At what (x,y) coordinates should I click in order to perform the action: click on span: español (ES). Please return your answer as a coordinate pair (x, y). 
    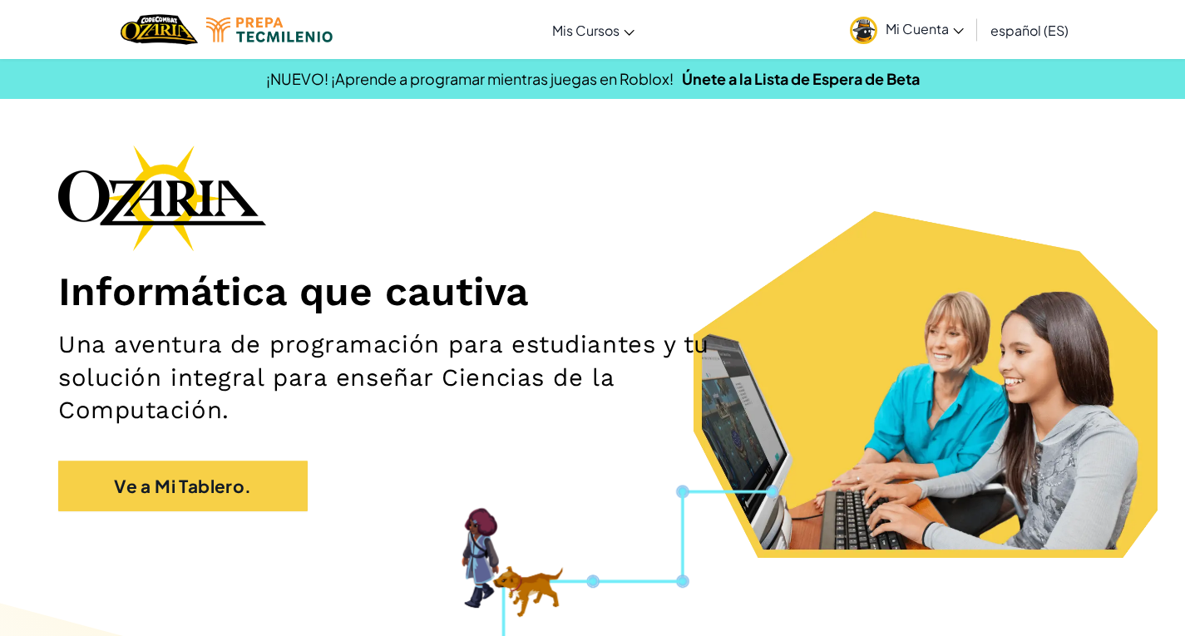
    Looking at the image, I should click on (1030, 30).